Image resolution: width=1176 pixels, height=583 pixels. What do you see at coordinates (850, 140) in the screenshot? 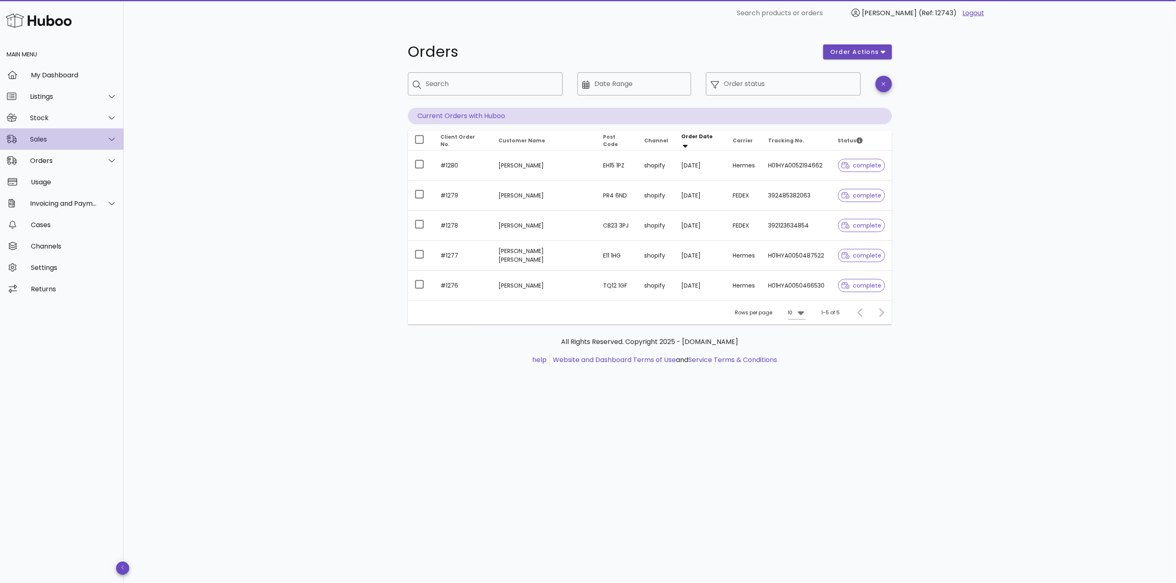
I see `span: Status` at bounding box center [850, 140].